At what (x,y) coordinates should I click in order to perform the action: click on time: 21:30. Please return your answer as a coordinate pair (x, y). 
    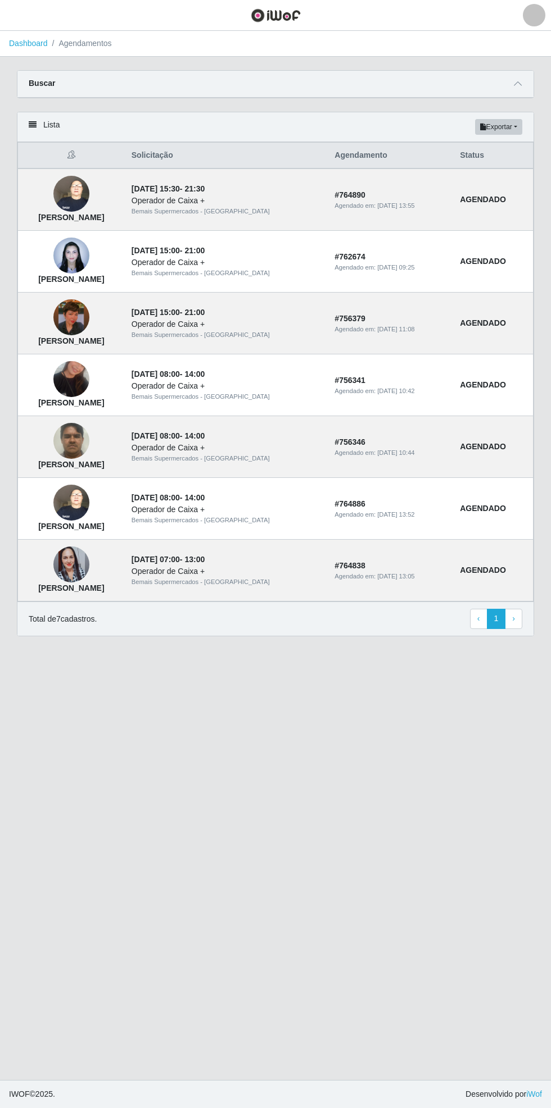
    Looking at the image, I should click on (194, 189).